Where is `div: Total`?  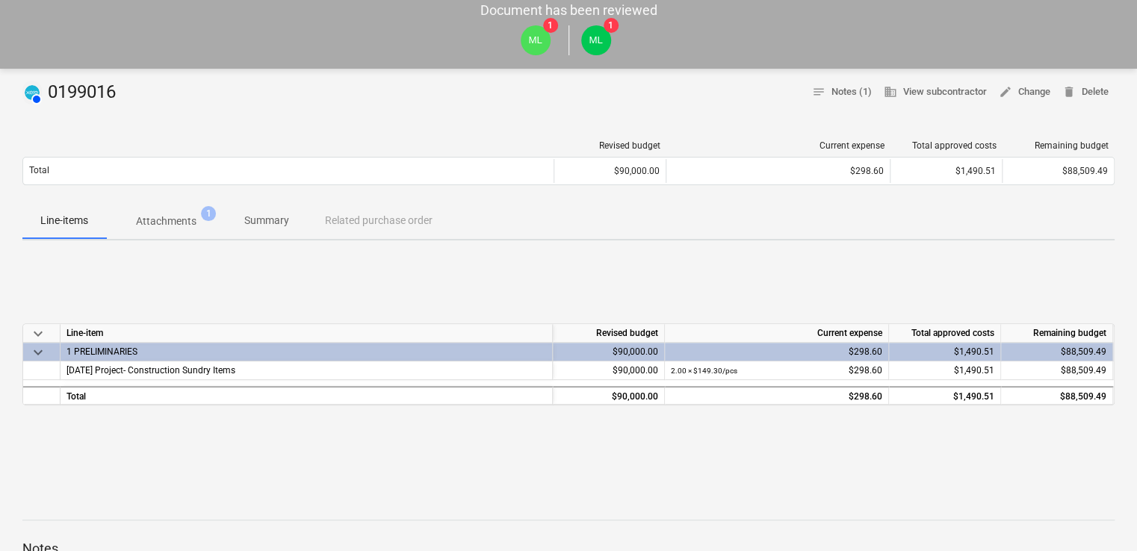
div: Total is located at coordinates (306, 395).